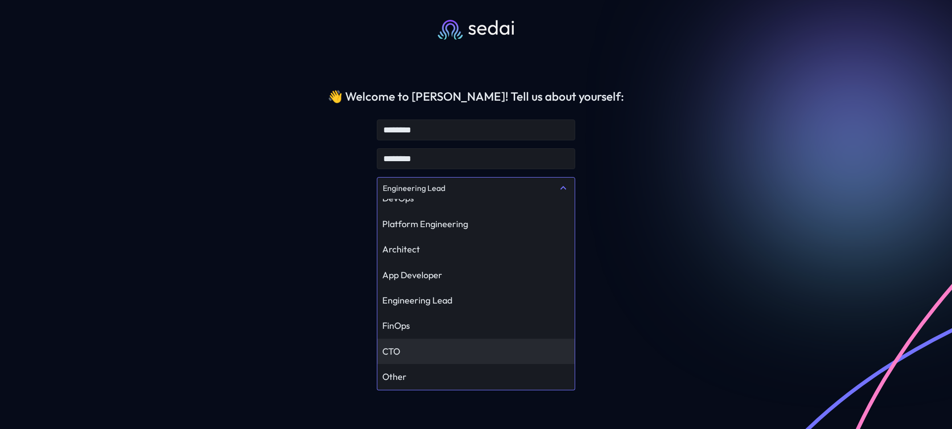 This screenshot has height=429, width=952. What do you see at coordinates (476, 224) in the screenshot?
I see `div: Platform Engineering` at bounding box center [476, 224].